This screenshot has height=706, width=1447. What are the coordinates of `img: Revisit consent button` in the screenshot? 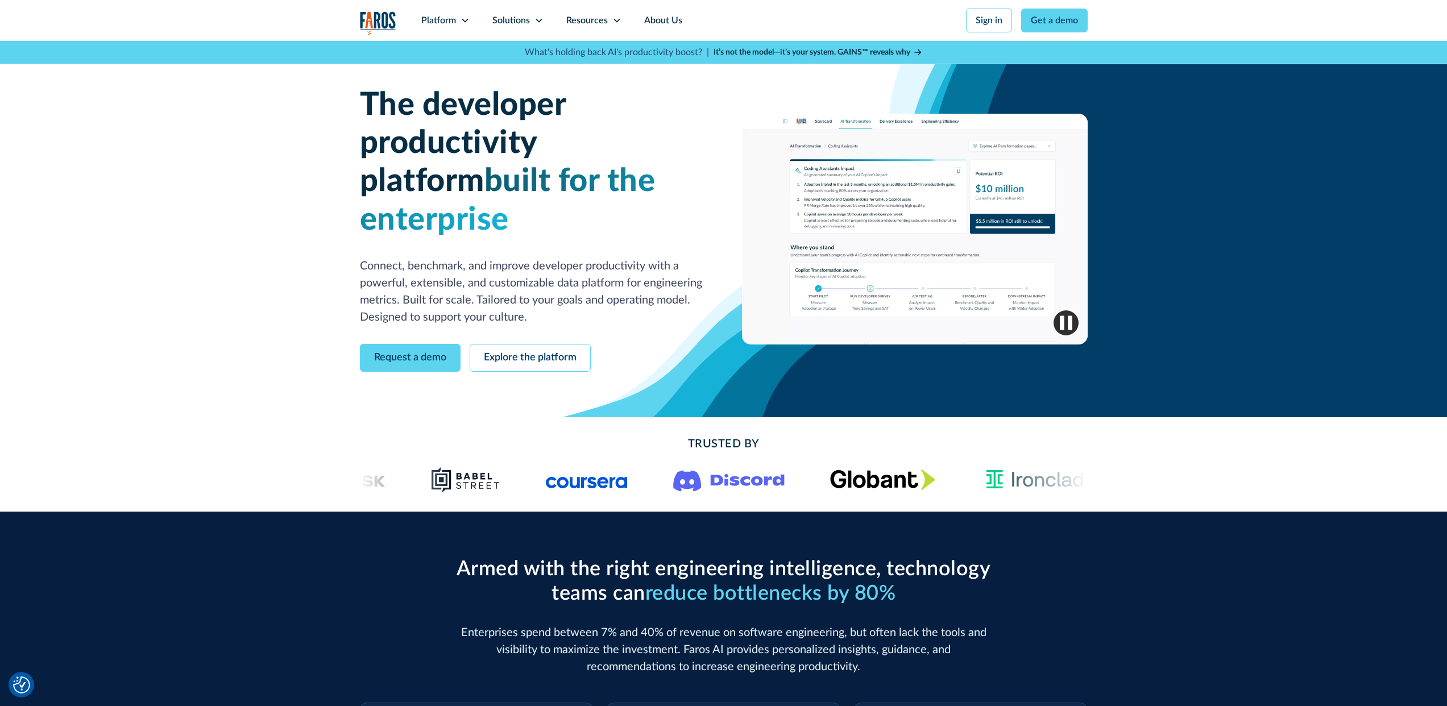 It's located at (22, 685).